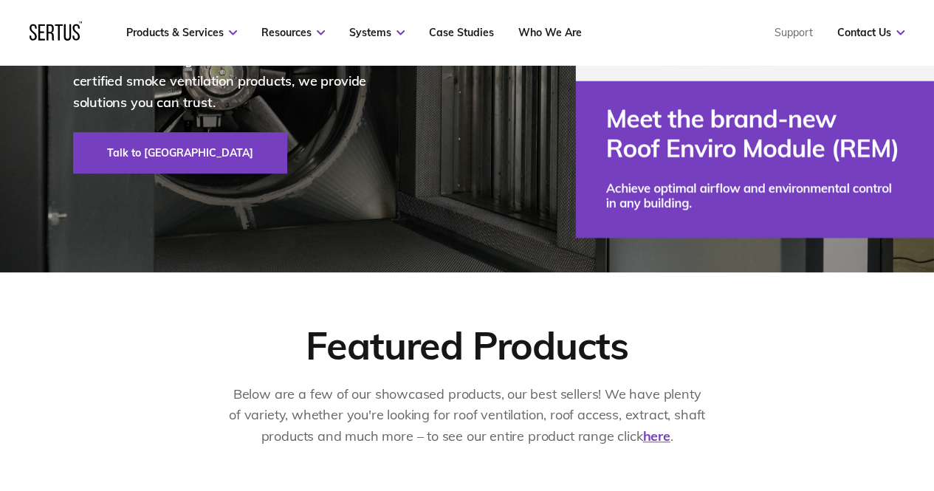  Describe the element at coordinates (897, 456) in the screenshot. I see `div: Chat Widget` at that location.